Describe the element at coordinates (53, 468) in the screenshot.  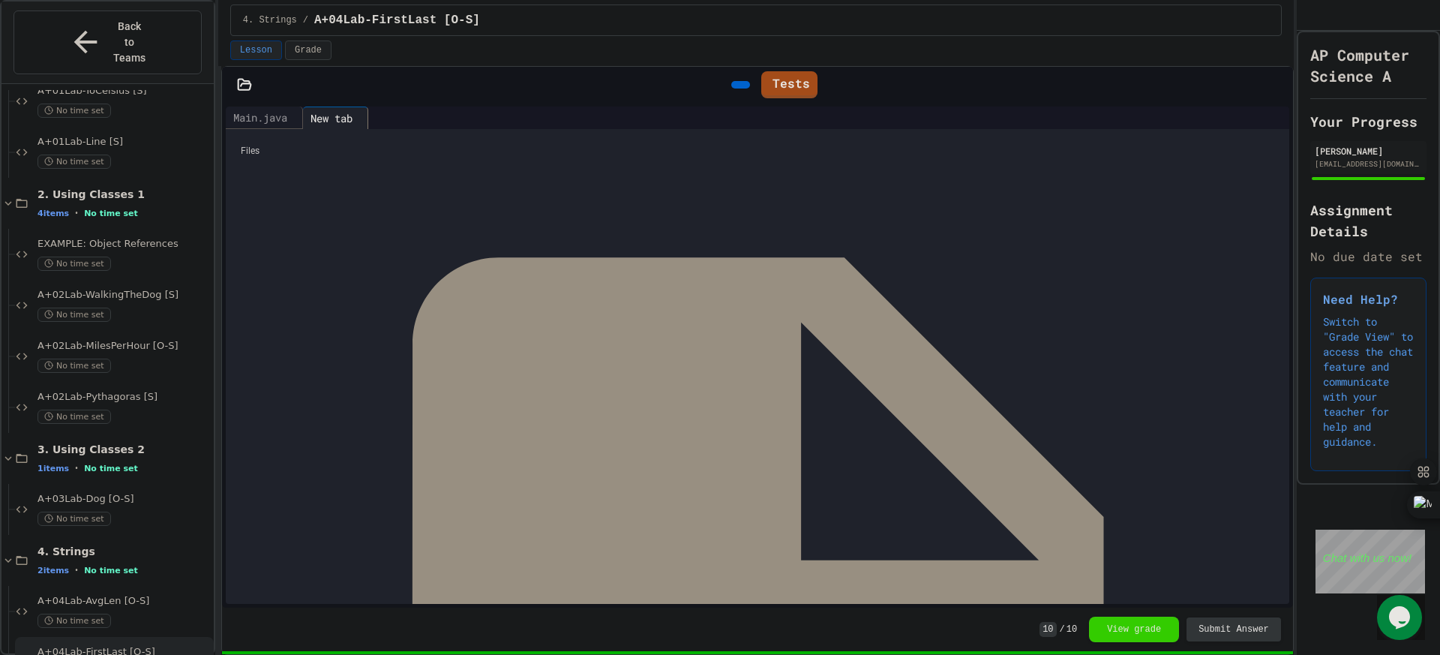
I see `span: 1 items` at that location.